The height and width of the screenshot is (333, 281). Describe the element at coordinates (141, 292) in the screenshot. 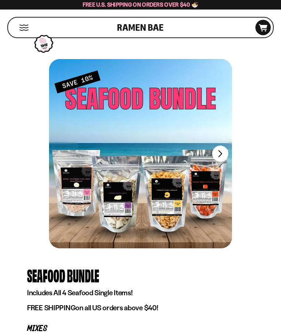

I see `p: Includes All 4 Seafood Single Items!` at that location.